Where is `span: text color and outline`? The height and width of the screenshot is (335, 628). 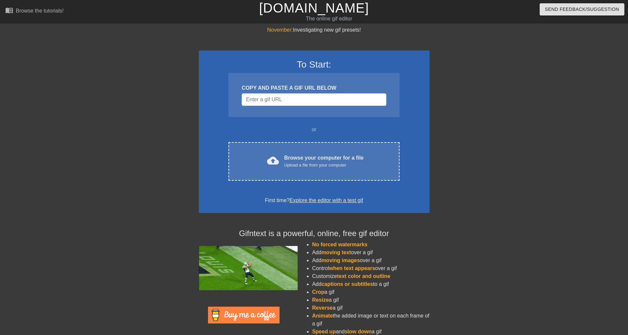 span: text color and outline is located at coordinates (364, 276).